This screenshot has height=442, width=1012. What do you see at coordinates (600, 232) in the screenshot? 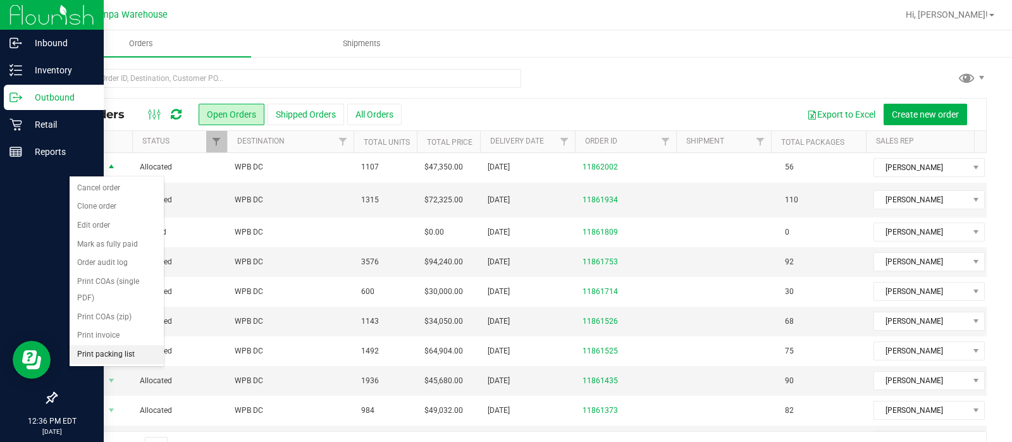
I see `a: 11861809` at bounding box center [600, 232].